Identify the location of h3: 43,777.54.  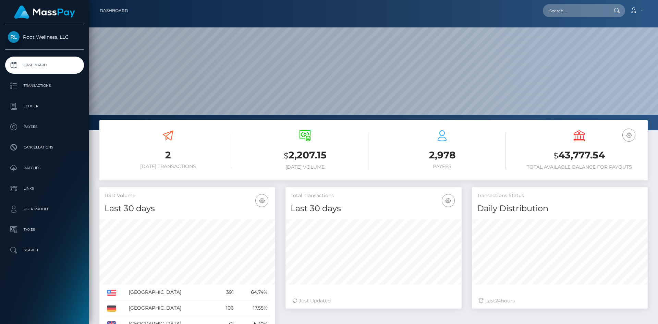
(579, 155).